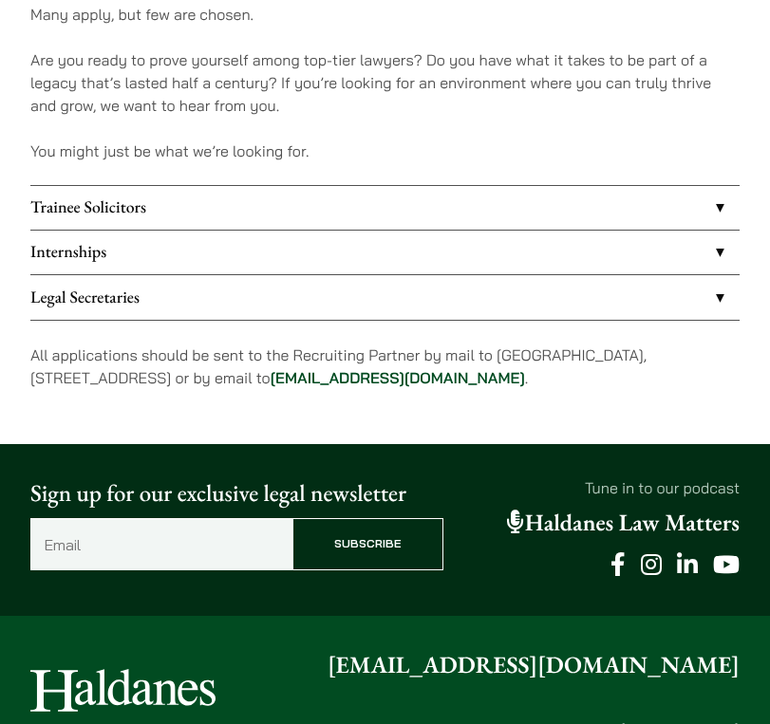 This screenshot has height=724, width=770. What do you see at coordinates (122, 690) in the screenshot?
I see `img: Logo of Haldanes` at bounding box center [122, 690].